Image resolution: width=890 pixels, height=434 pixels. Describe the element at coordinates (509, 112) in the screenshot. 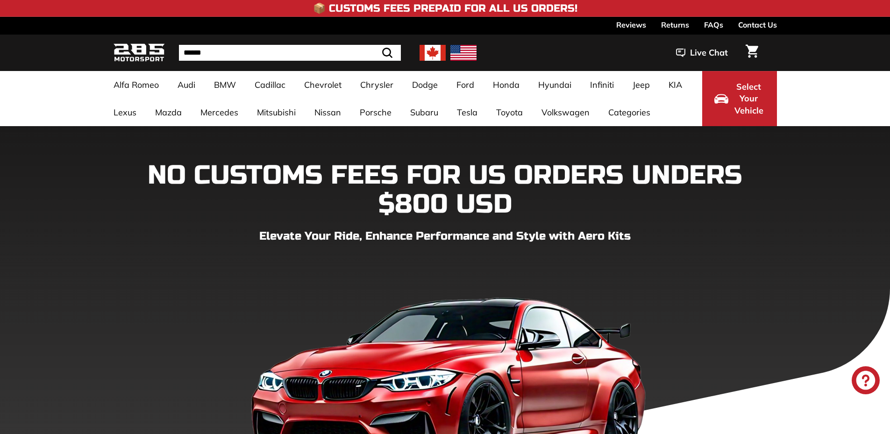

I see `a: Toyota` at that location.